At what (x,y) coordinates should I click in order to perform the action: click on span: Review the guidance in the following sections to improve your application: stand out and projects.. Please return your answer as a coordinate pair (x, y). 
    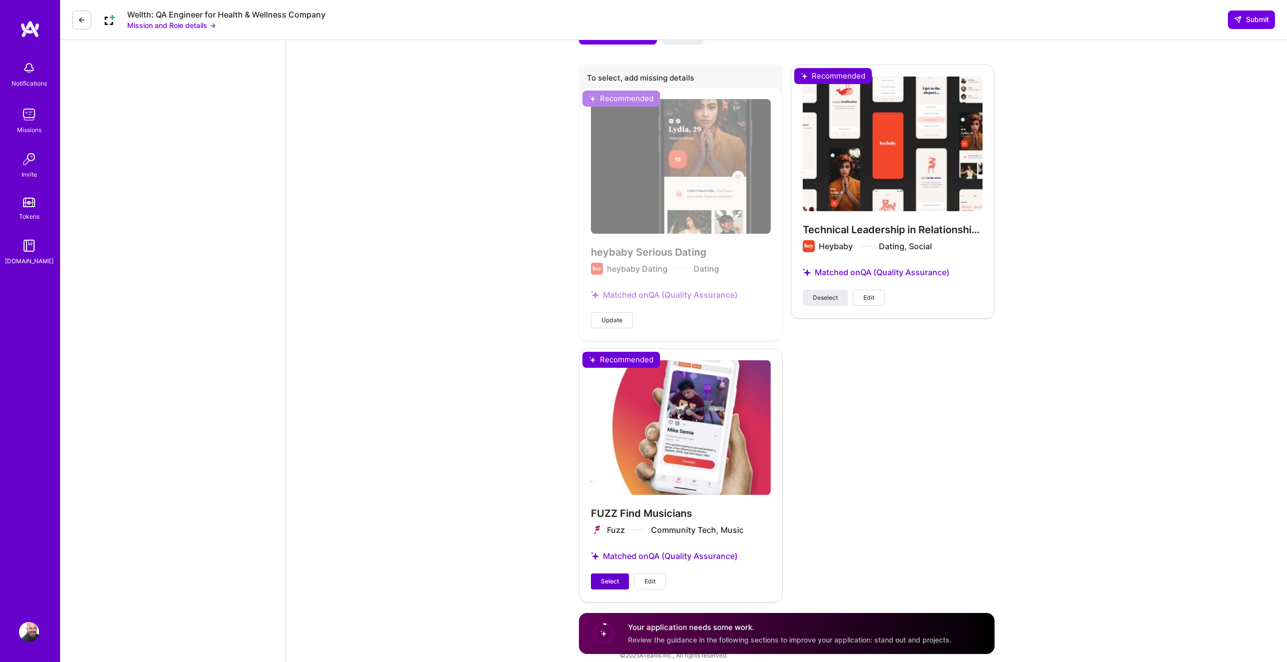
    Looking at the image, I should click on (789, 640).